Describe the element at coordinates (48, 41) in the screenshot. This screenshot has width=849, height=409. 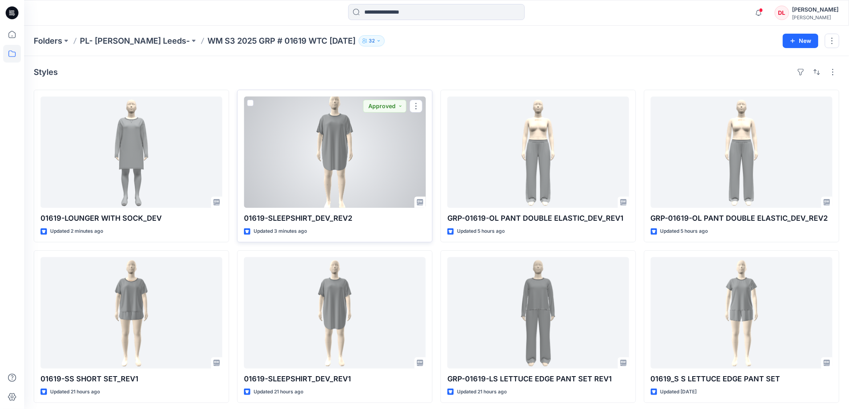
I see `a: Folders` at that location.